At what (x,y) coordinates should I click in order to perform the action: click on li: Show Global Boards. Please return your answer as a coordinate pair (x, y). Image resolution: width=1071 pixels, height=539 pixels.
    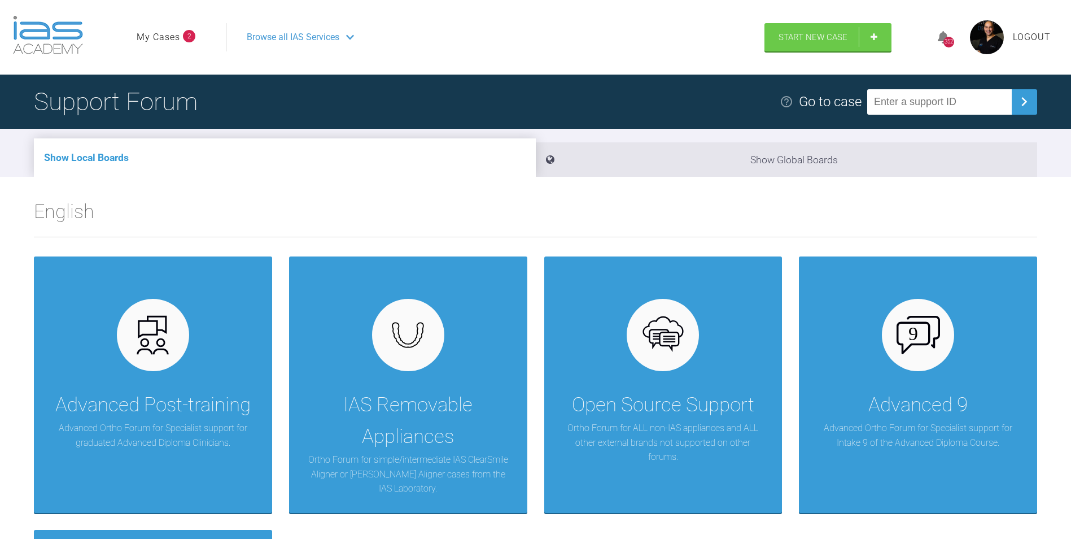
    Looking at the image, I should click on (786, 159).